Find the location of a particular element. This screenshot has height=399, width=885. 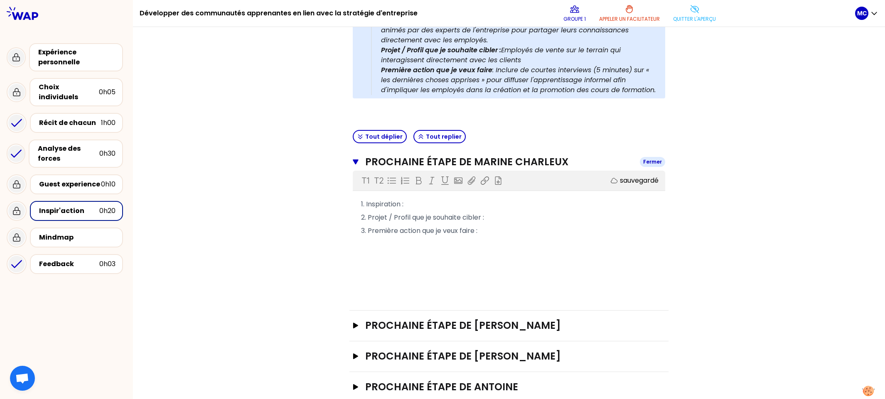

p: Quitter l'aperçu is located at coordinates (694, 19).